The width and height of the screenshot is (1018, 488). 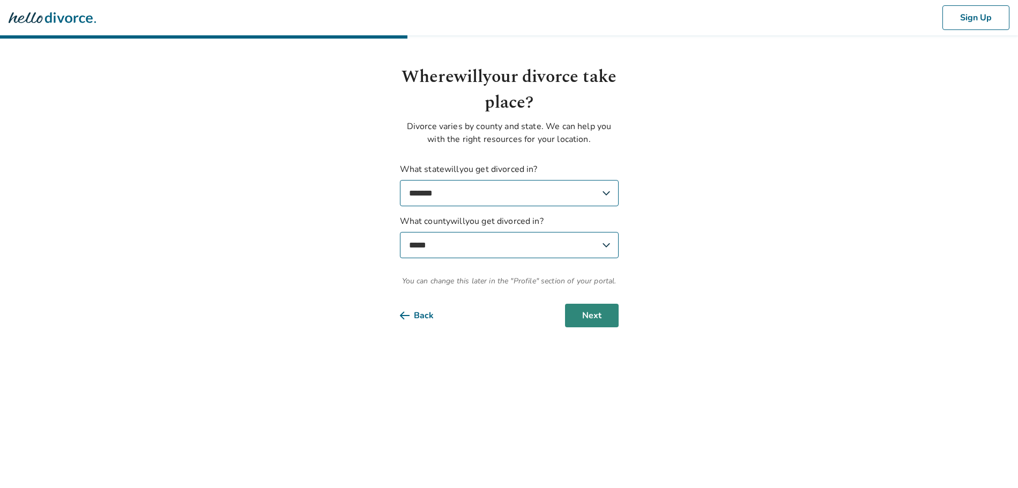 I want to click on select: What countywillyou get divorced in?, so click(x=509, y=245).